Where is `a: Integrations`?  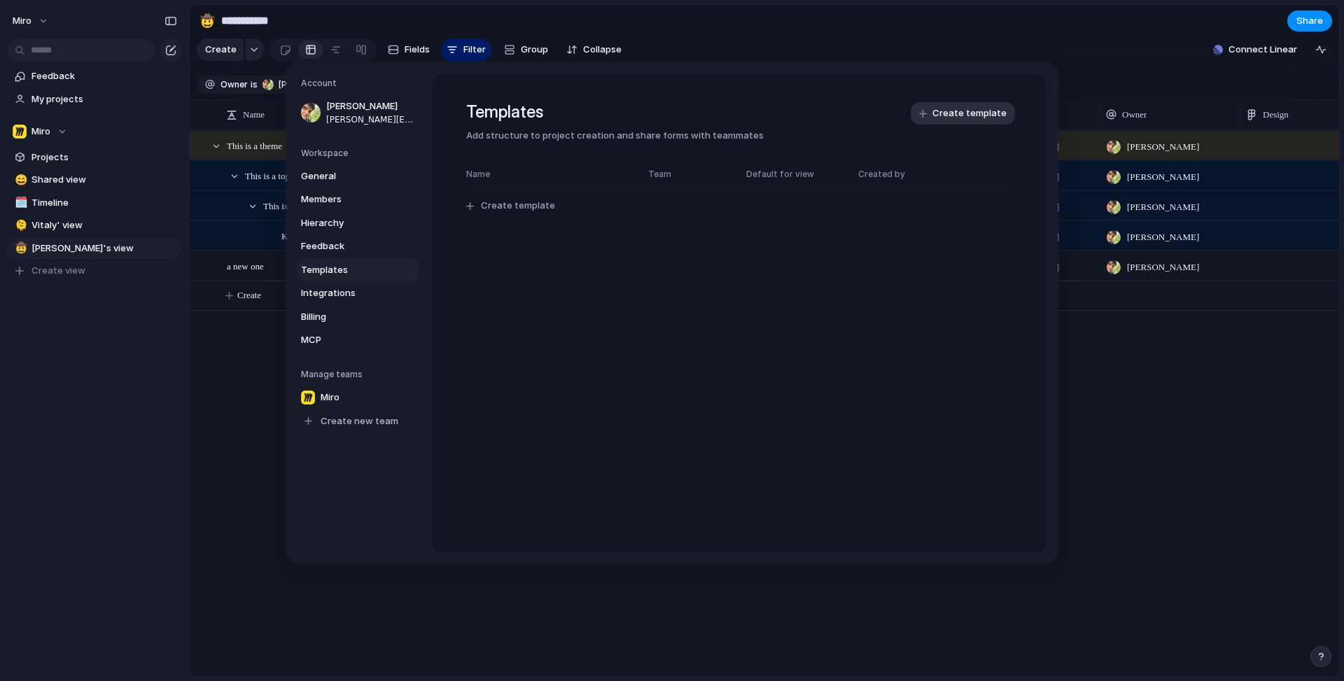
a: Integrations is located at coordinates (358, 293).